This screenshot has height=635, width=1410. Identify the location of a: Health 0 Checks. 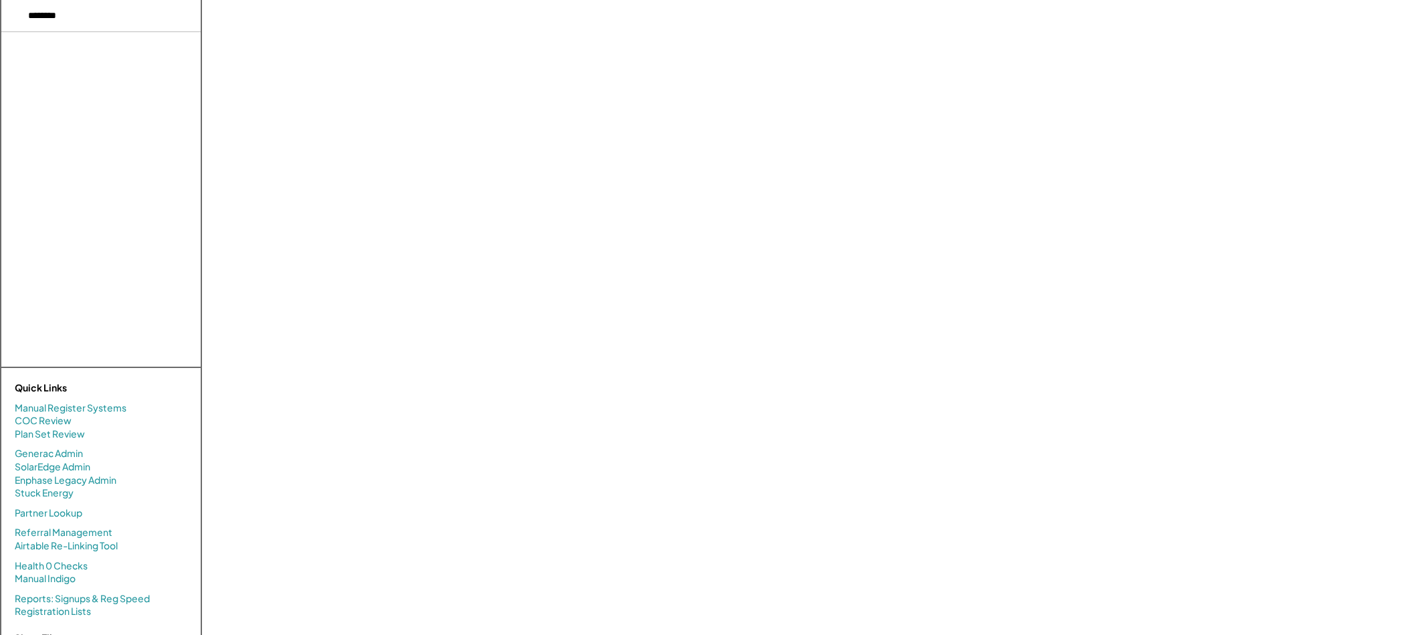
(51, 566).